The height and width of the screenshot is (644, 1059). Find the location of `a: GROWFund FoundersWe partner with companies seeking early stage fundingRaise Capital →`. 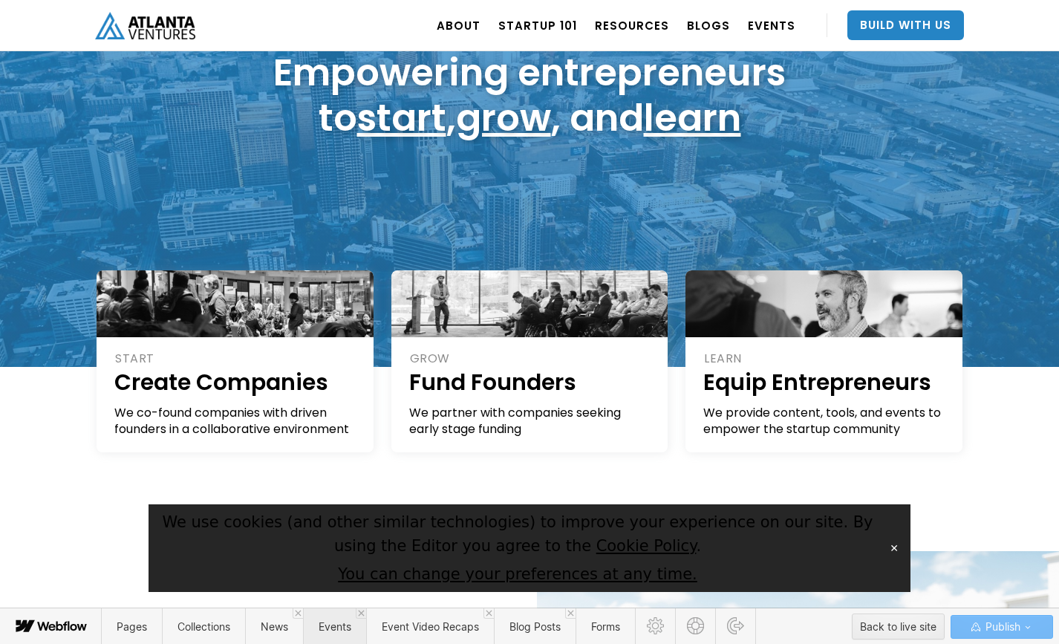

a: GROWFund FoundersWe partner with companies seeking early stage fundingRaise Capital → is located at coordinates (530, 361).